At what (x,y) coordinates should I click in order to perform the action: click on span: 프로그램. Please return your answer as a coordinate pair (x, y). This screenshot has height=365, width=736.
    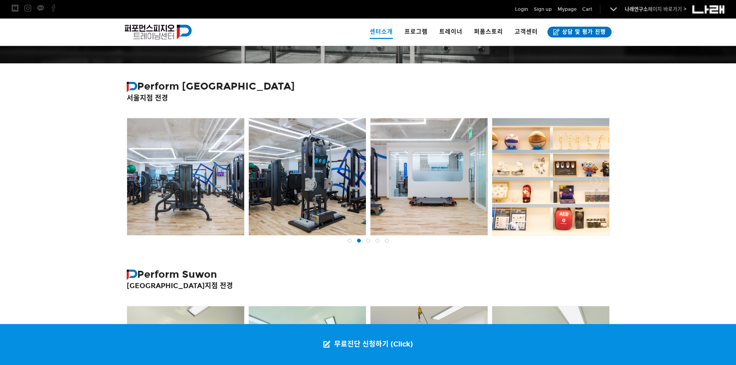
    Looking at the image, I should click on (416, 32).